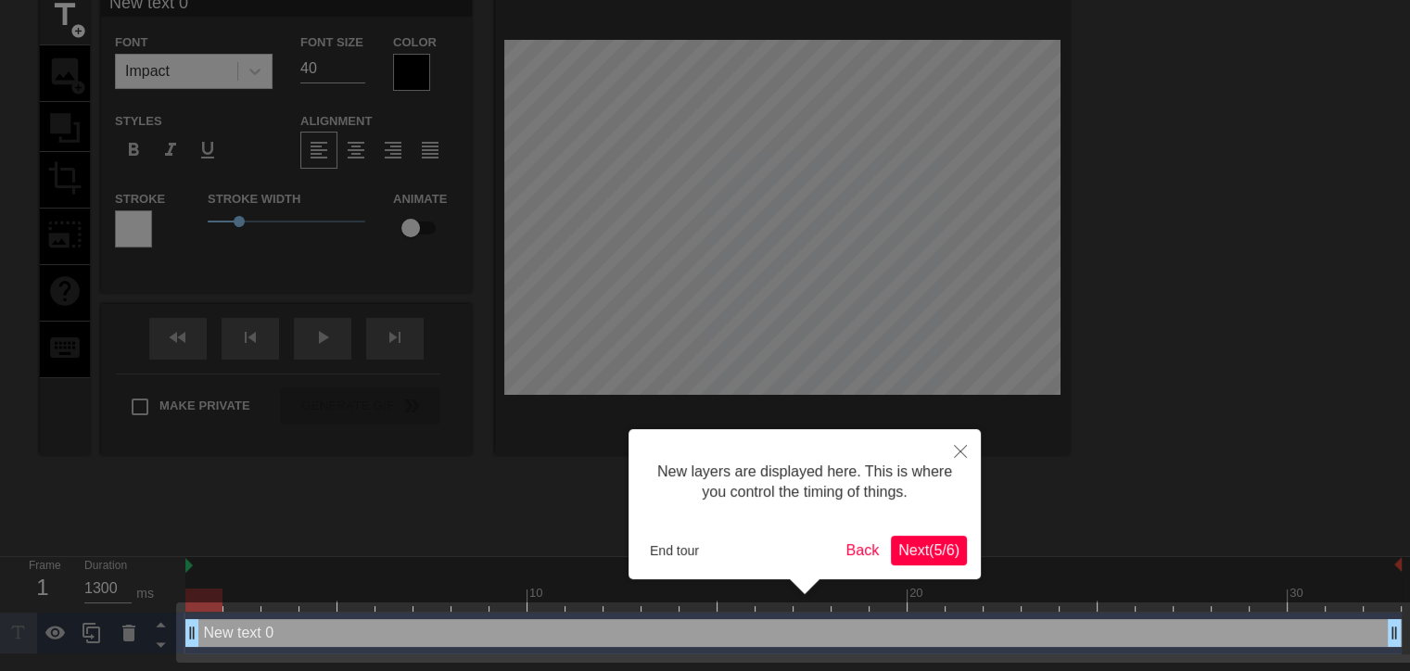 The width and height of the screenshot is (1410, 671). What do you see at coordinates (674, 551) in the screenshot?
I see `button: End tour` at bounding box center [674, 551].